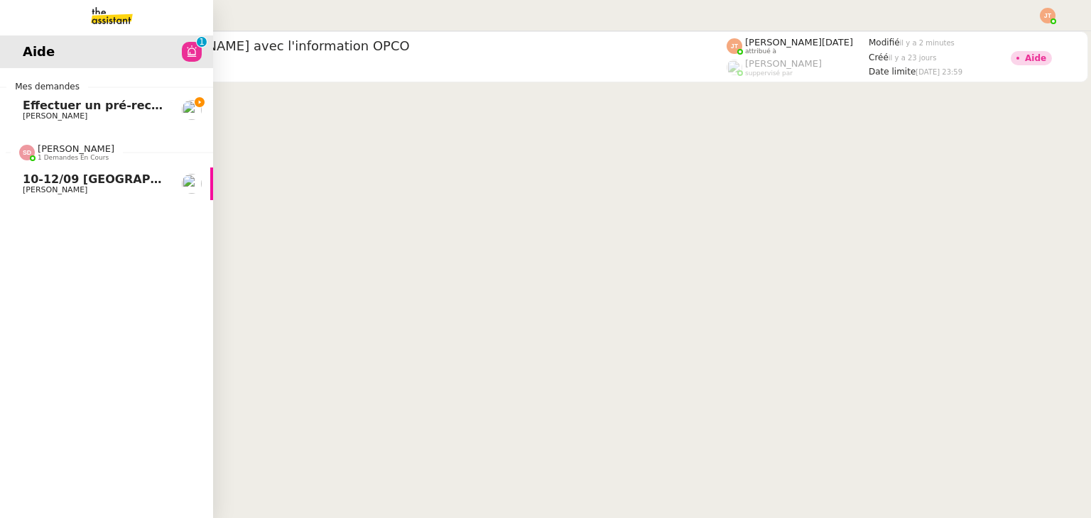  What do you see at coordinates (202, 42) in the screenshot?
I see `nz-badge-sup: 1` at bounding box center [202, 42].